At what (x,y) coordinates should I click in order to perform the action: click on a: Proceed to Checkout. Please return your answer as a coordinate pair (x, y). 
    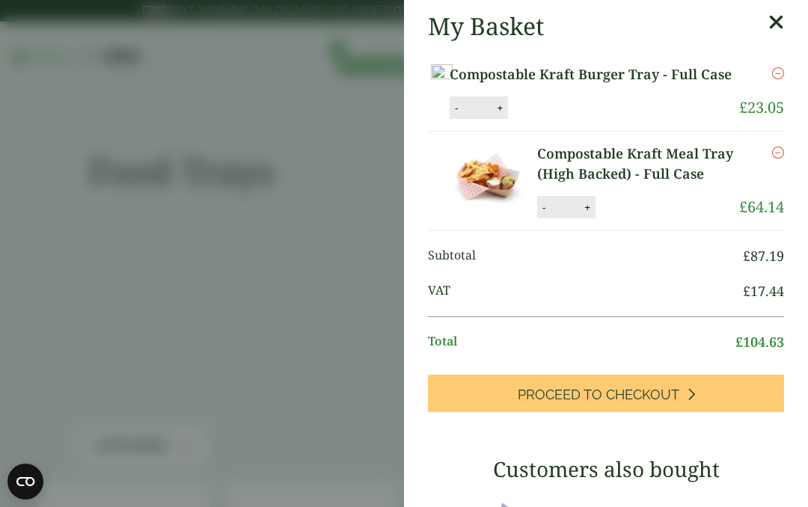
    Looking at the image, I should click on (606, 394).